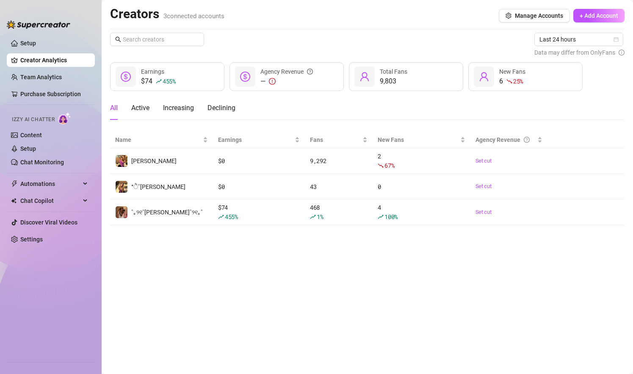  What do you see at coordinates (49, 222) in the screenshot?
I see `a: Discover Viral Videos` at bounding box center [49, 222].